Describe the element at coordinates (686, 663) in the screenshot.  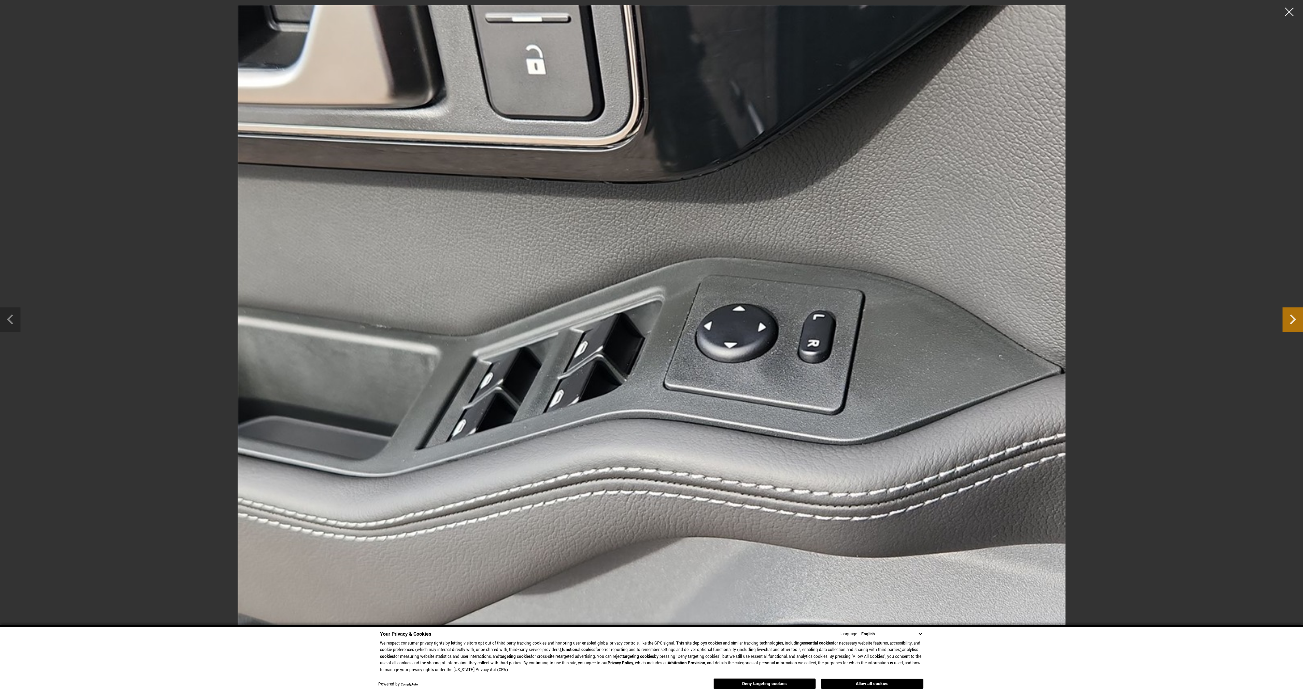
I see `strong: Arbitration Provision` at that location.